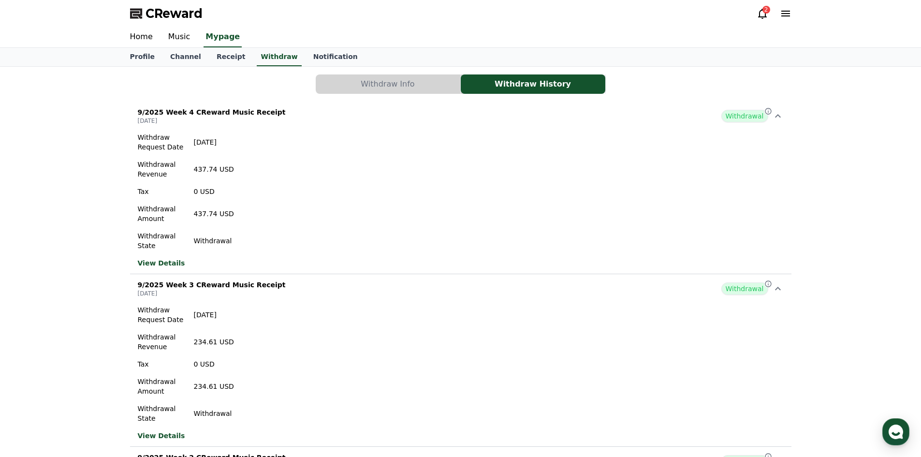 The height and width of the screenshot is (457, 921). I want to click on a: Profile, so click(142, 57).